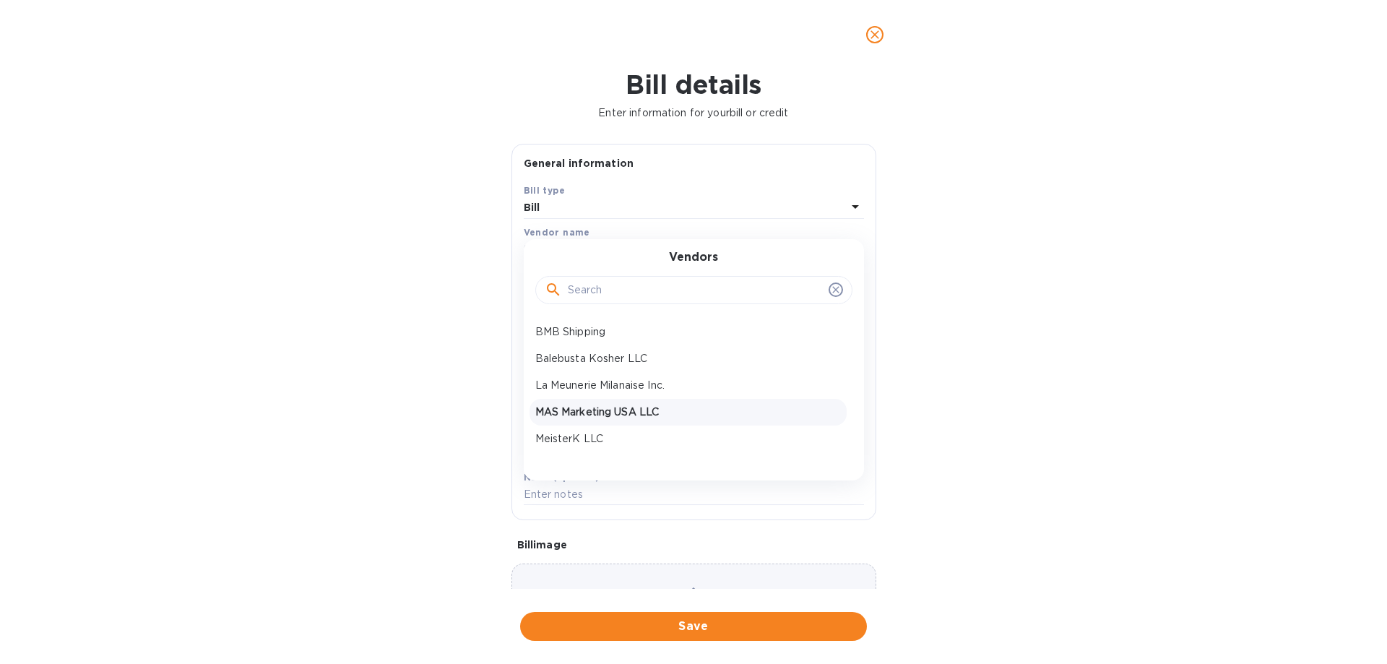  Describe the element at coordinates (688, 412) in the screenshot. I see `p: MAS Marketing USA LLC` at that location.